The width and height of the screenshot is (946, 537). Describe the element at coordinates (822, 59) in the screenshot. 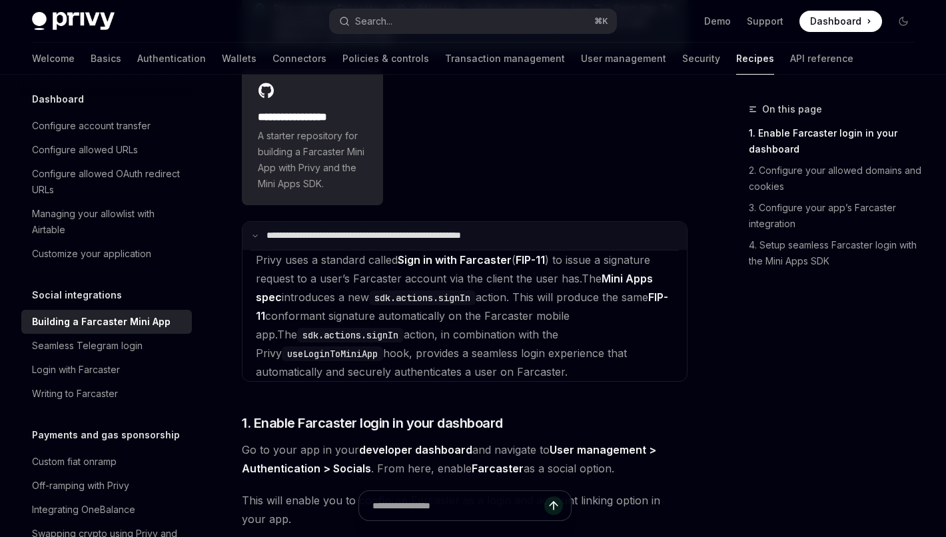

I see `a: API reference` at that location.